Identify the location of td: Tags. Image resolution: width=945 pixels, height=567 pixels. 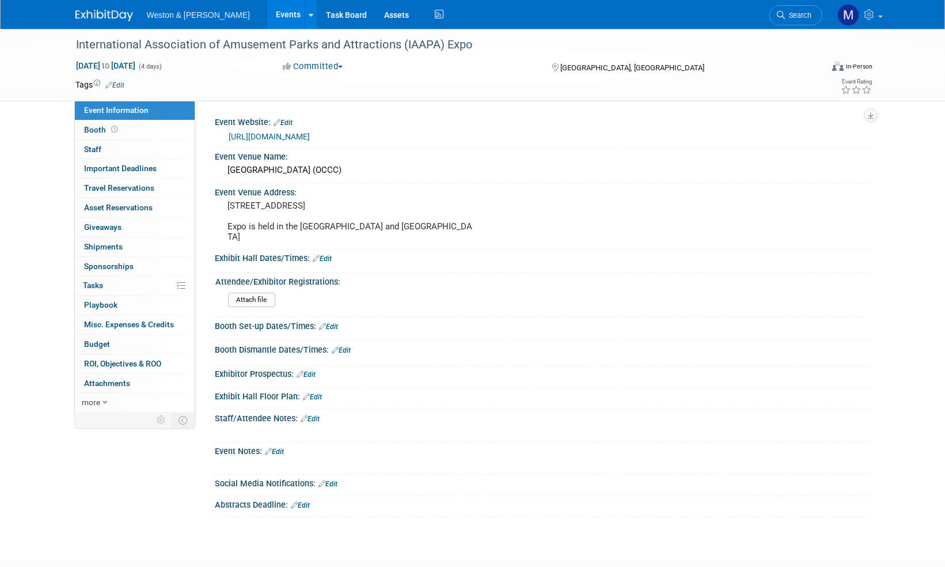
(100, 85).